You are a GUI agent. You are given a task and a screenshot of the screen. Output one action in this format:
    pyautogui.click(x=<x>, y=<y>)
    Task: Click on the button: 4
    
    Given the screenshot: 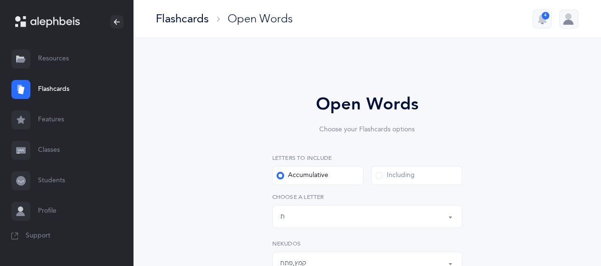 What is the action you would take?
    pyautogui.click(x=542, y=19)
    